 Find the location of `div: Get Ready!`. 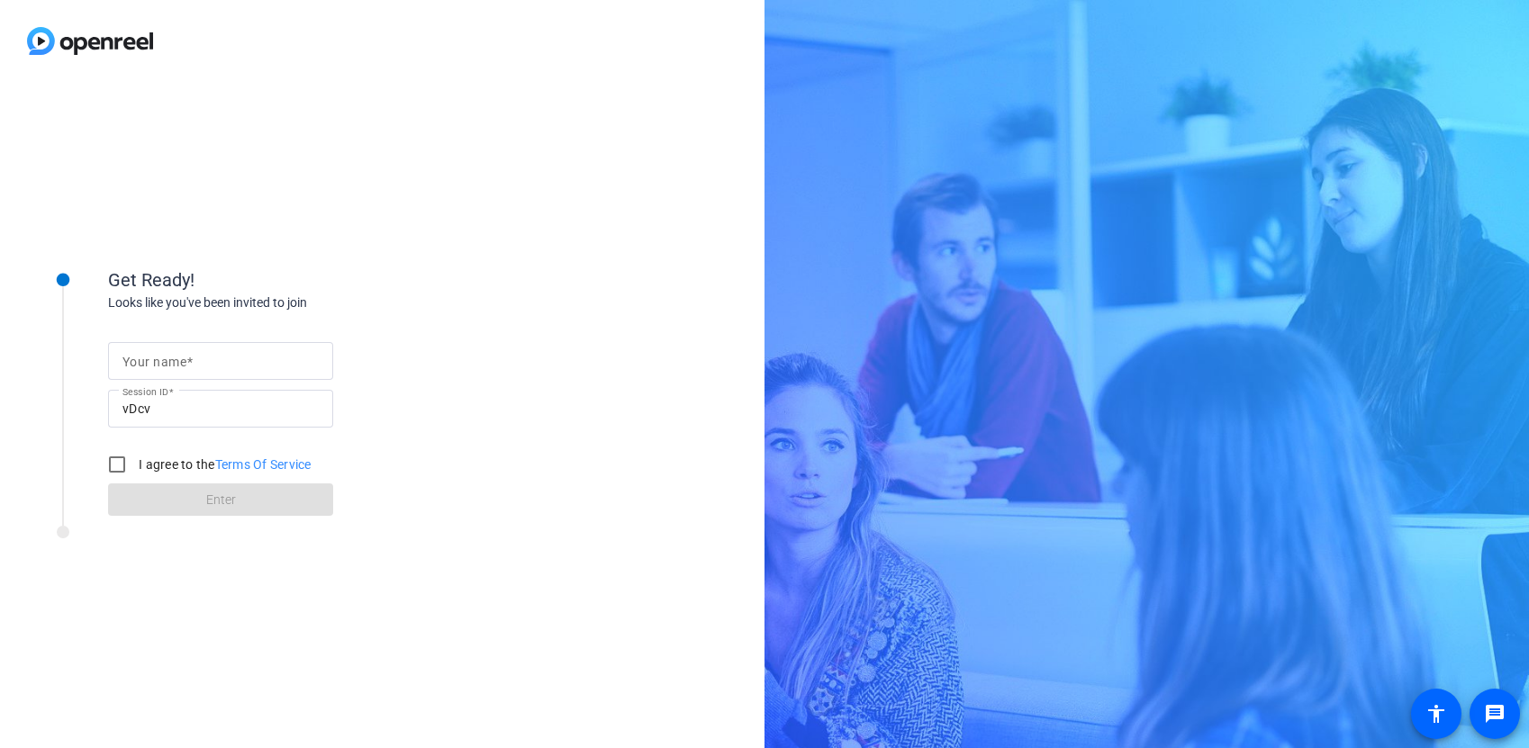

div: Get Ready! is located at coordinates (288, 280).